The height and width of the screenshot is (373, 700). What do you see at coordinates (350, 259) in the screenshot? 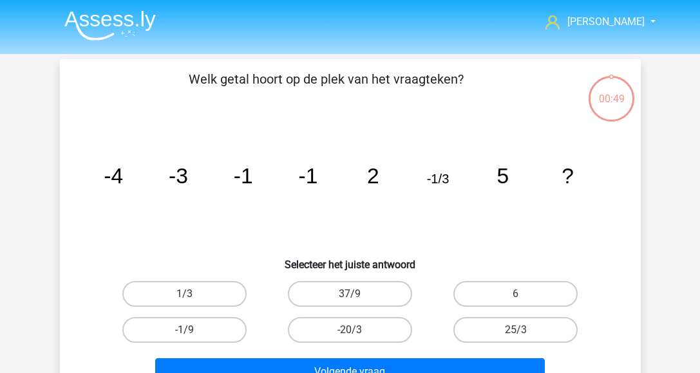
I see `h6: Selecteer het juiste antwoord` at bounding box center [350, 259].